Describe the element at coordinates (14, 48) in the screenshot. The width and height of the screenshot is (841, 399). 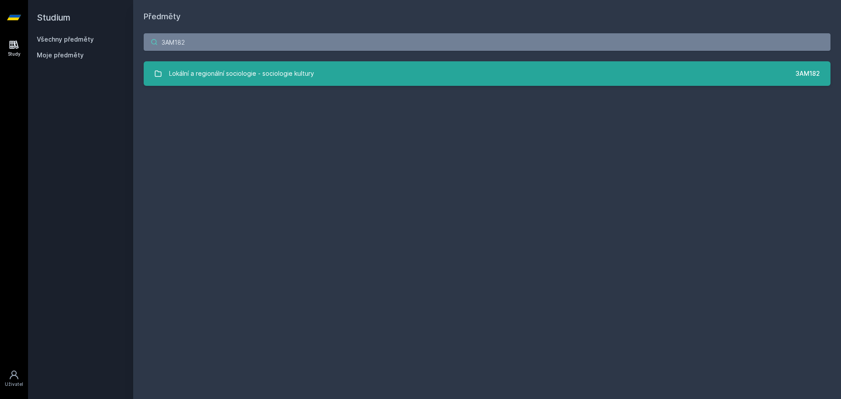
I see `a: Study` at that location.